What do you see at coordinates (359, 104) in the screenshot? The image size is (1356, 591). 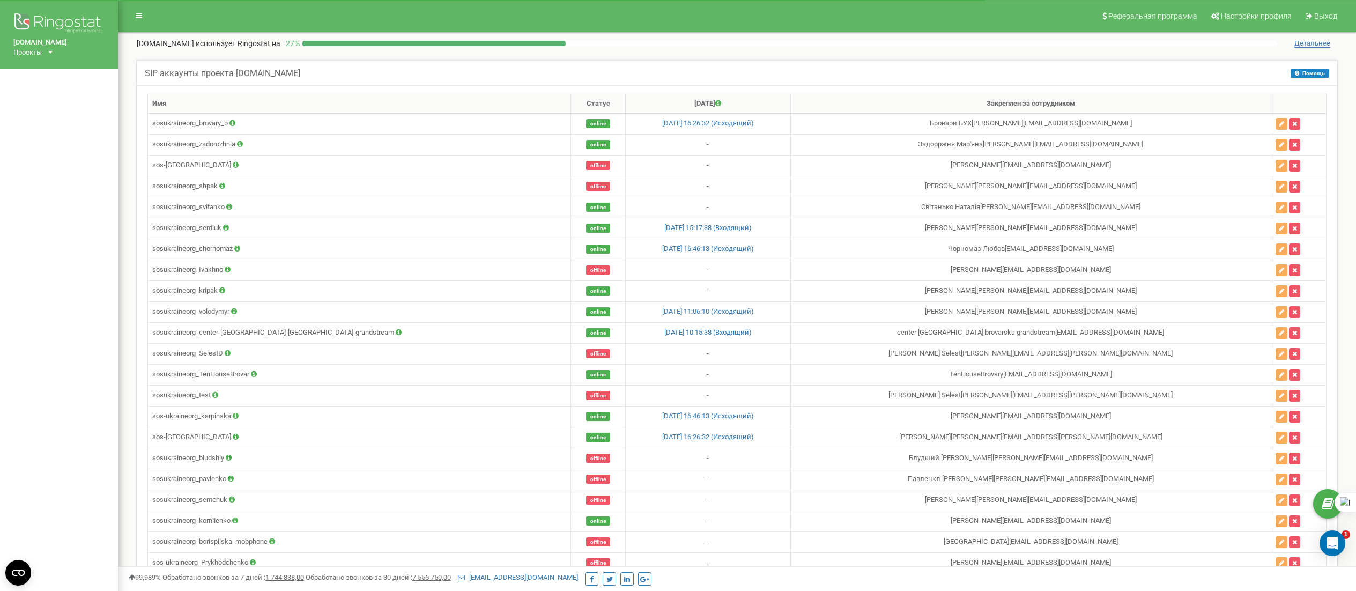 I see `th: Имя` at bounding box center [359, 104].